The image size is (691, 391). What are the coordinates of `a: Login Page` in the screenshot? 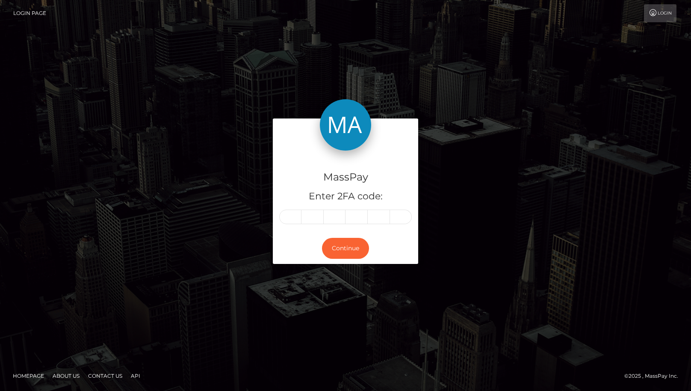 It's located at (30, 13).